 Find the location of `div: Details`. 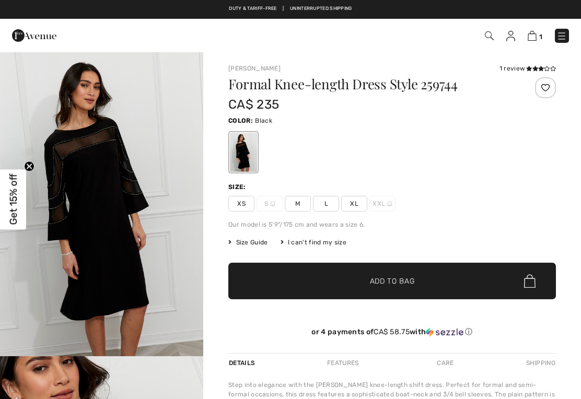

div: Details is located at coordinates (243, 363).